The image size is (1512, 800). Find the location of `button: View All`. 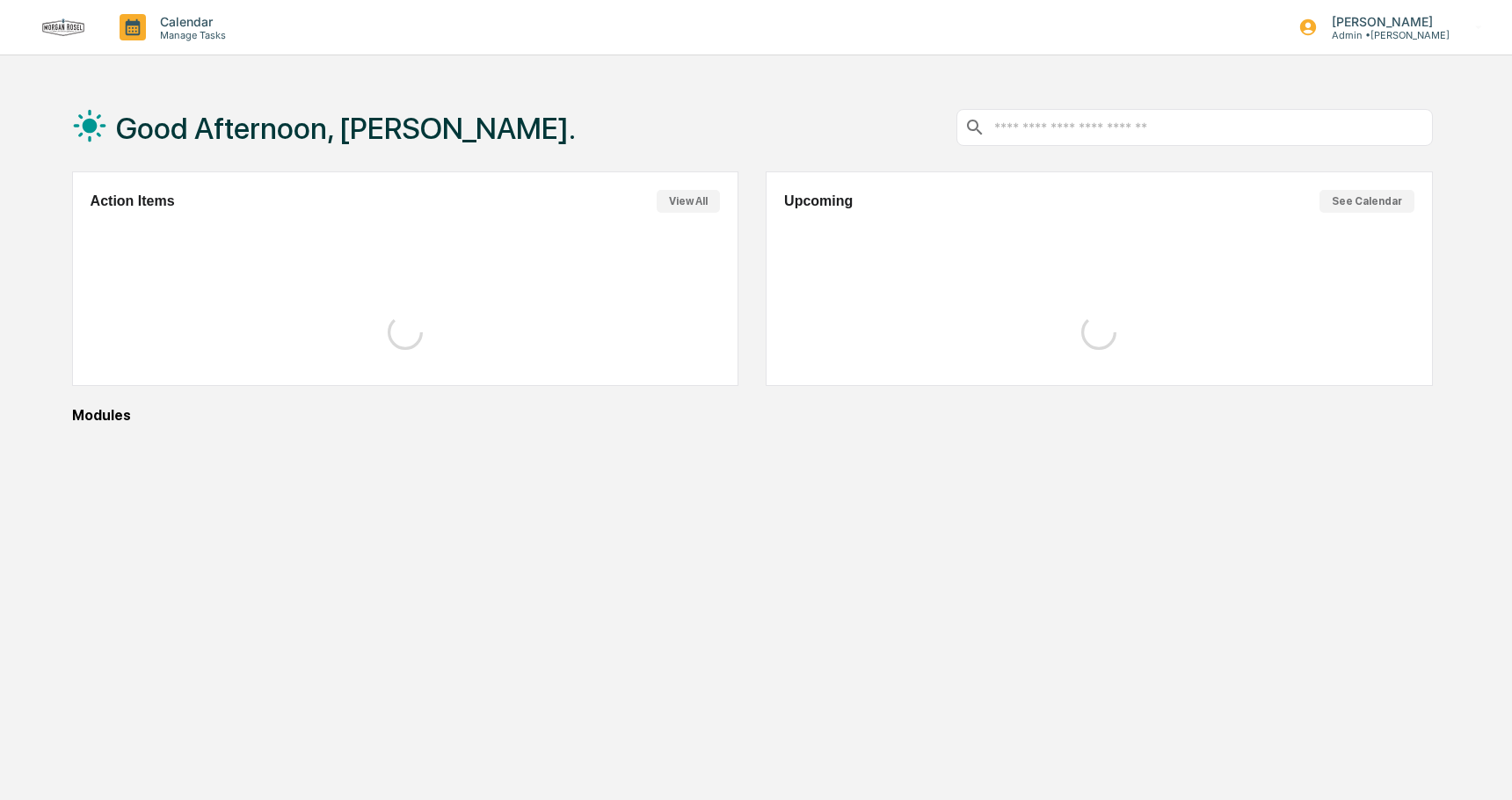

button: View All is located at coordinates (688, 202).